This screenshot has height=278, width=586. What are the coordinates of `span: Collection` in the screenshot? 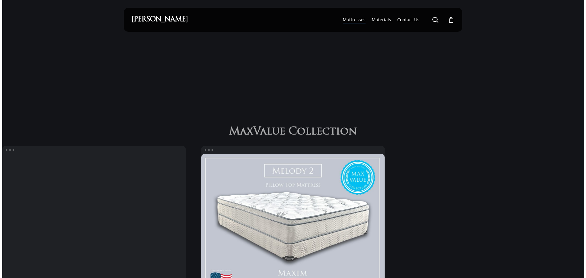 It's located at (323, 132).